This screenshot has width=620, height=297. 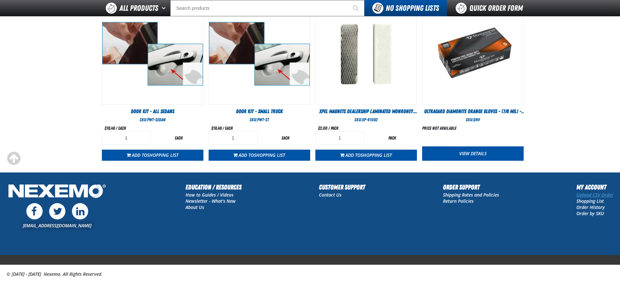 What do you see at coordinates (209, 194) in the screenshot?
I see `a: How to Guides / Videos` at bounding box center [209, 194].